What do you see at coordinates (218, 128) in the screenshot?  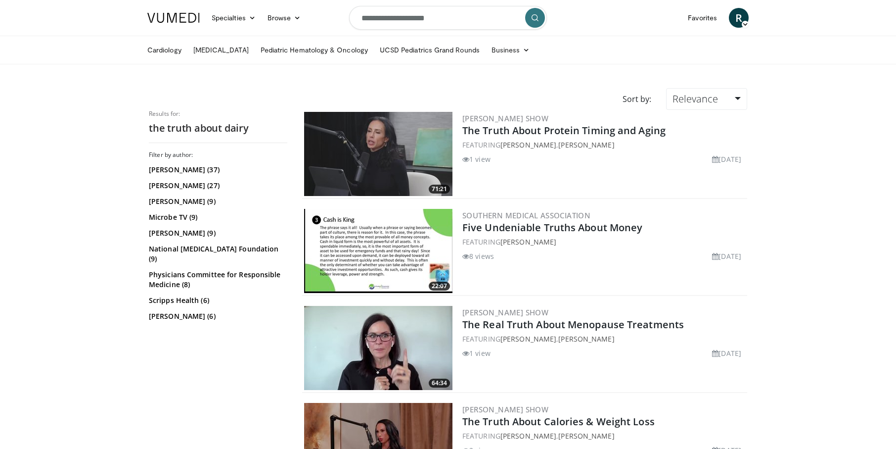 I see `h2: the truth about dairy` at bounding box center [218, 128].